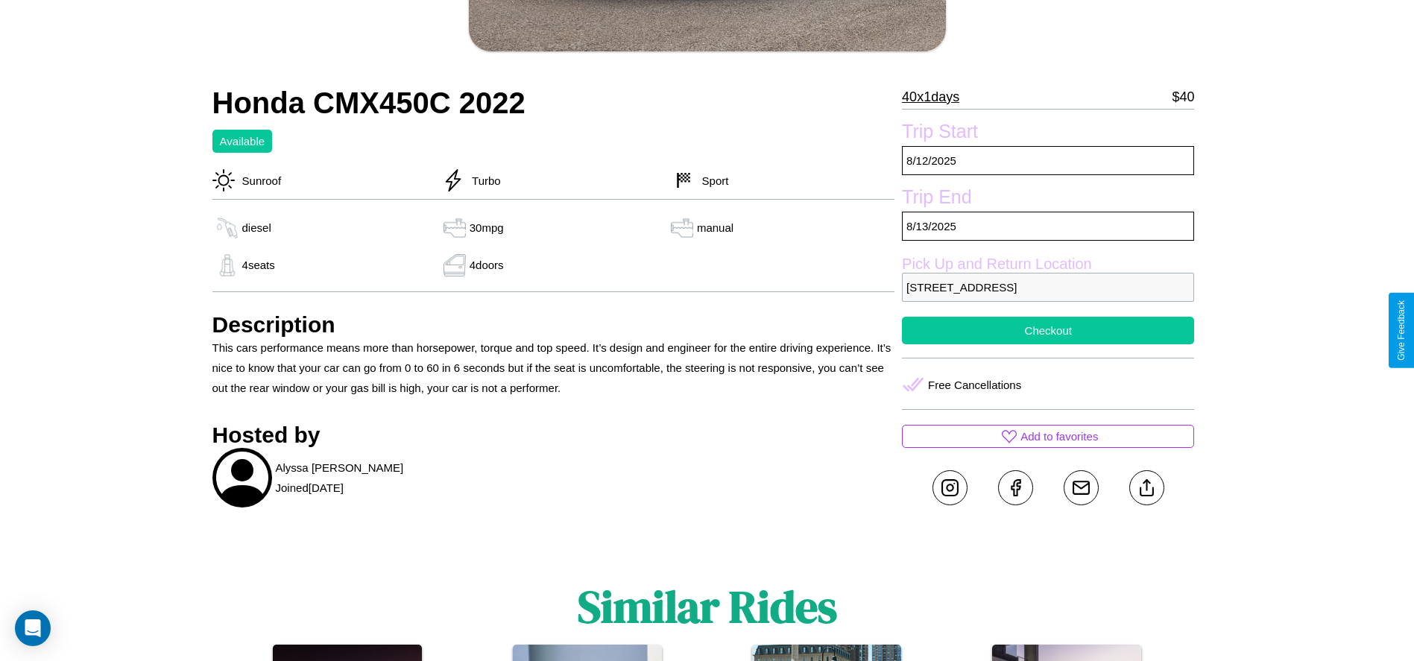 This screenshot has width=1414, height=661. What do you see at coordinates (712, 180) in the screenshot?
I see `p: Sport` at bounding box center [712, 180].